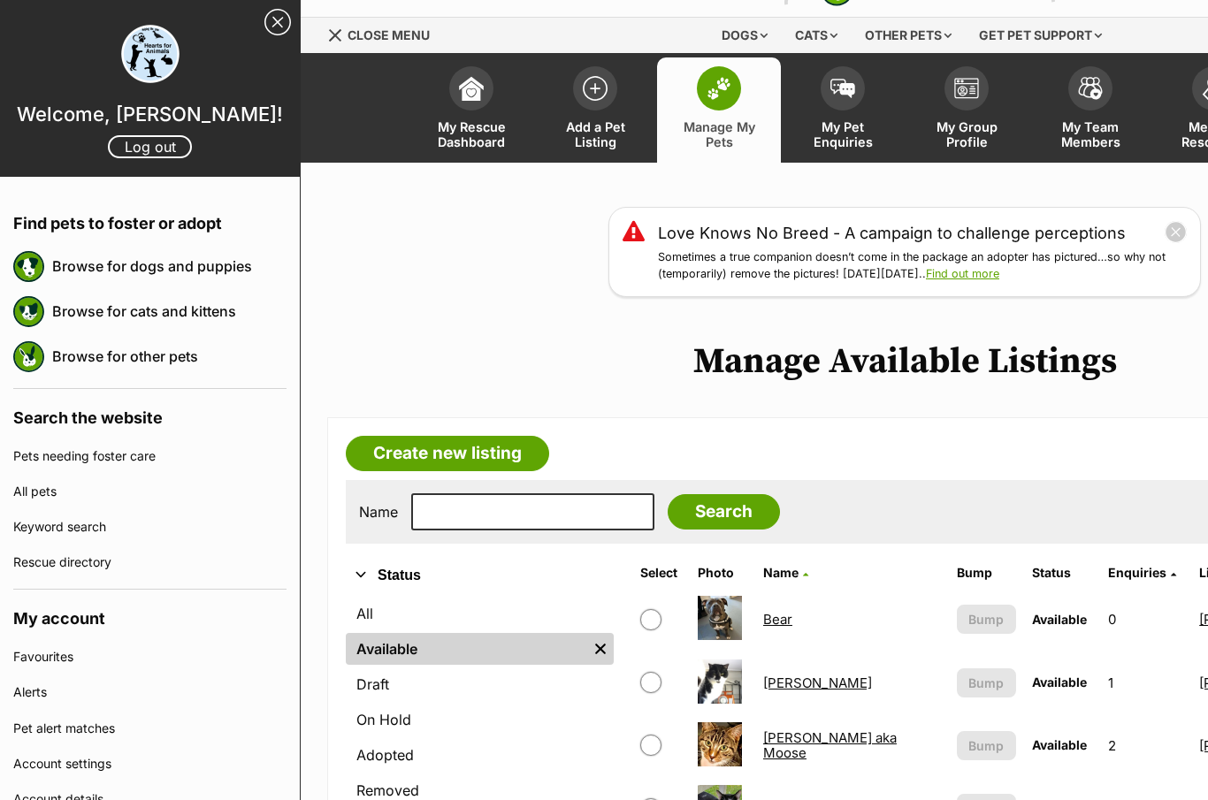  I want to click on th: Select, so click(660, 573).